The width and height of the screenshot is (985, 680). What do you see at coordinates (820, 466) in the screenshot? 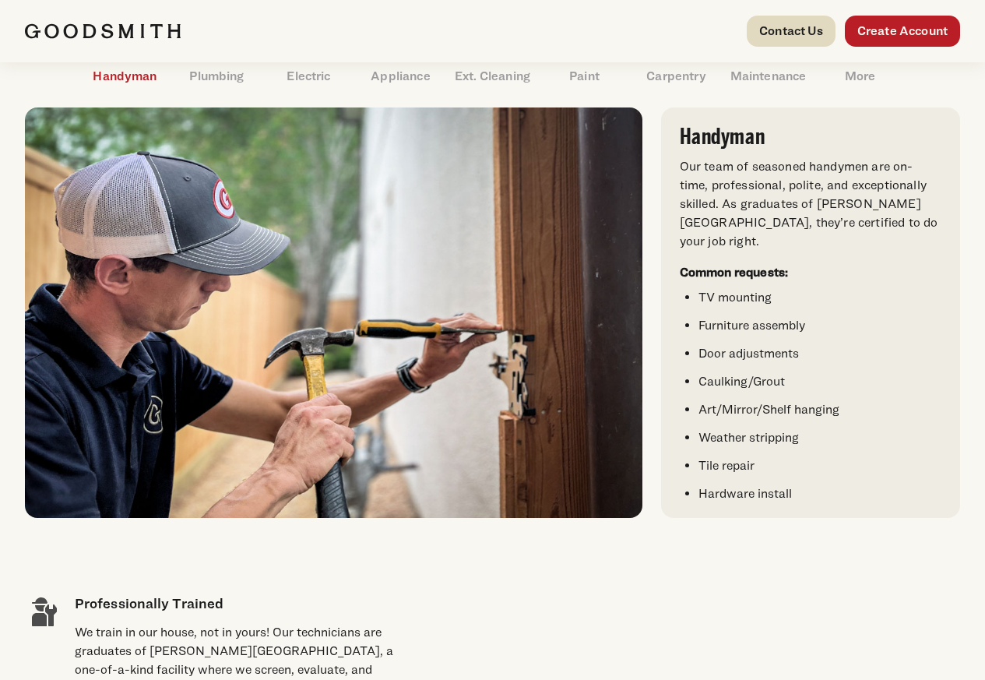
I see `li: Tile repair` at bounding box center [820, 466].